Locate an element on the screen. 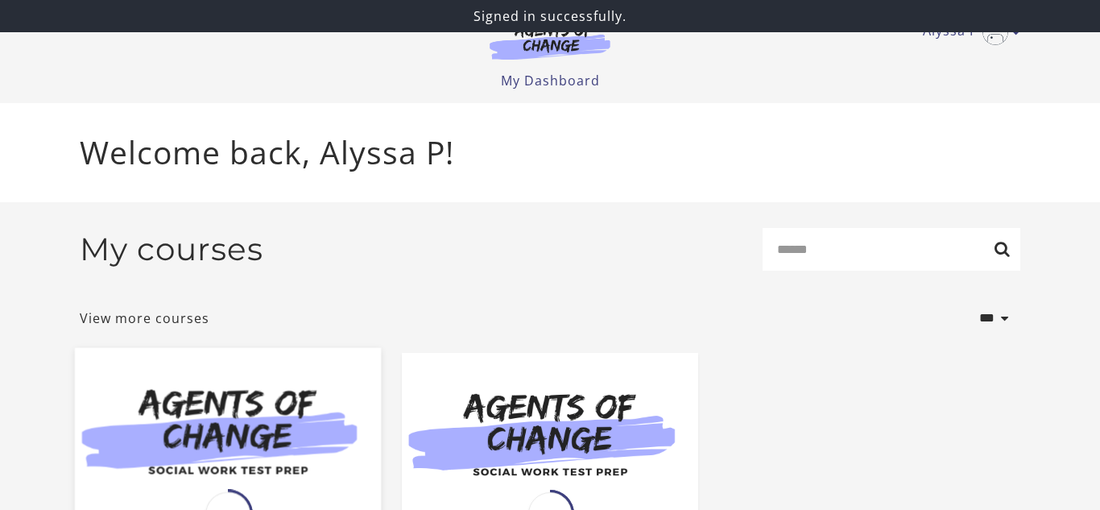 The height and width of the screenshot is (510, 1100). a: My Dashboard is located at coordinates (550, 81).